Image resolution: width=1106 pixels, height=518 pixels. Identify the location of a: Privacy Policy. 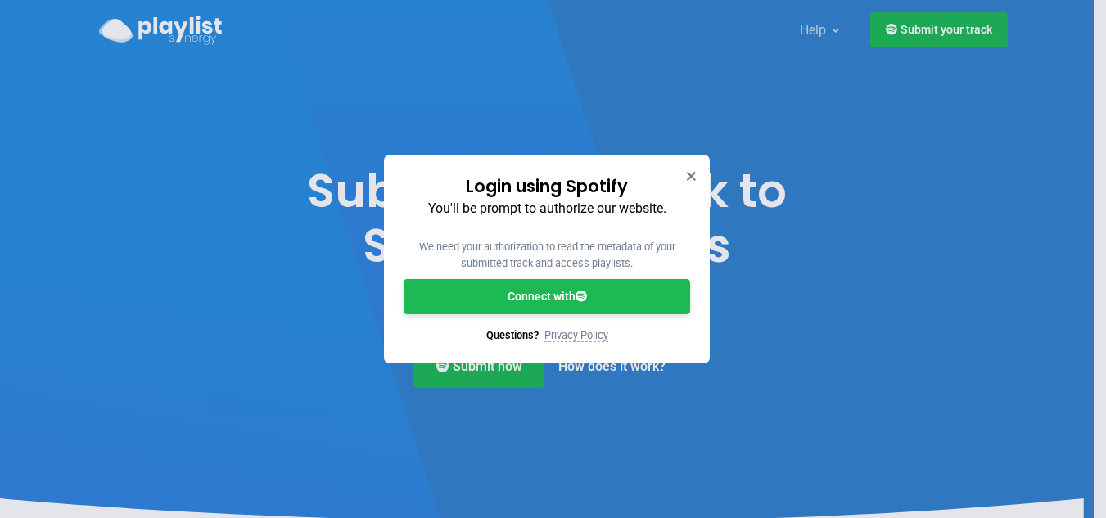
(576, 336).